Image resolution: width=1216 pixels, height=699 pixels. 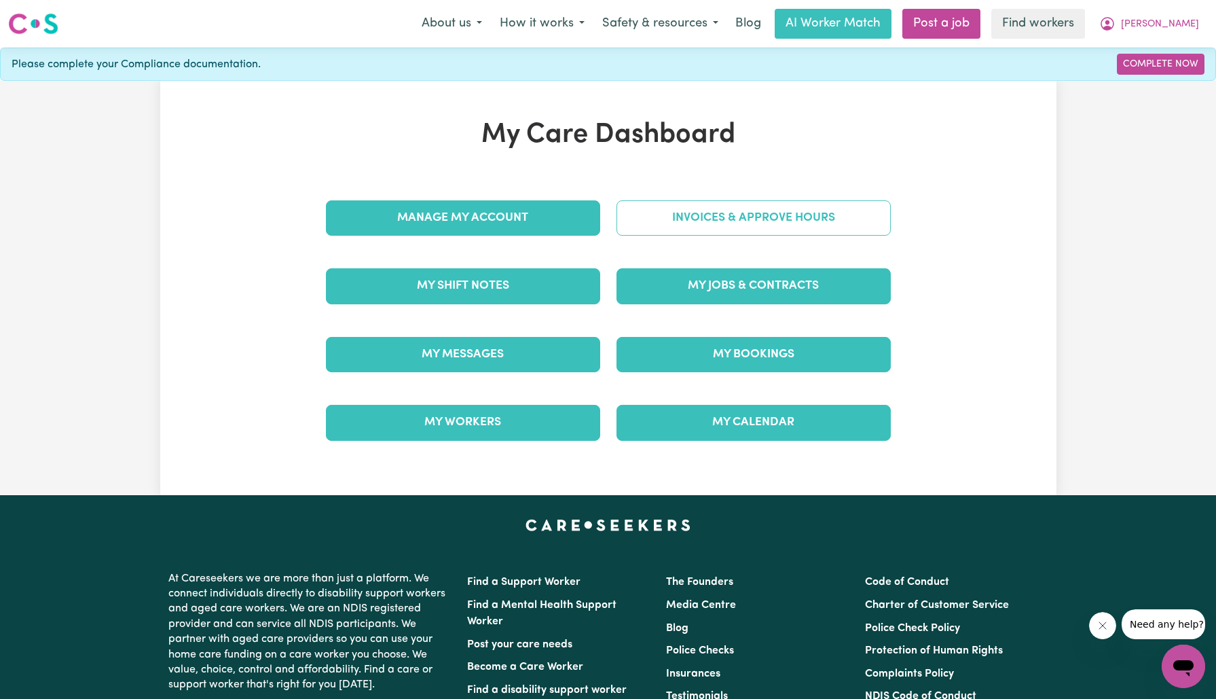 I want to click on a: The Founders, so click(x=699, y=582).